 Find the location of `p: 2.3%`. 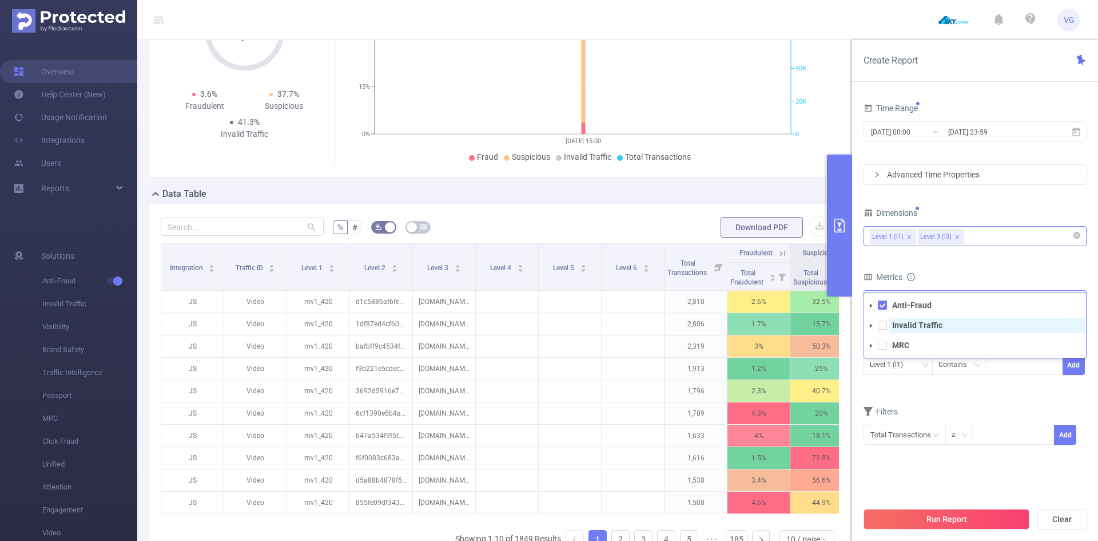

p: 2.3% is located at coordinates (759, 391).